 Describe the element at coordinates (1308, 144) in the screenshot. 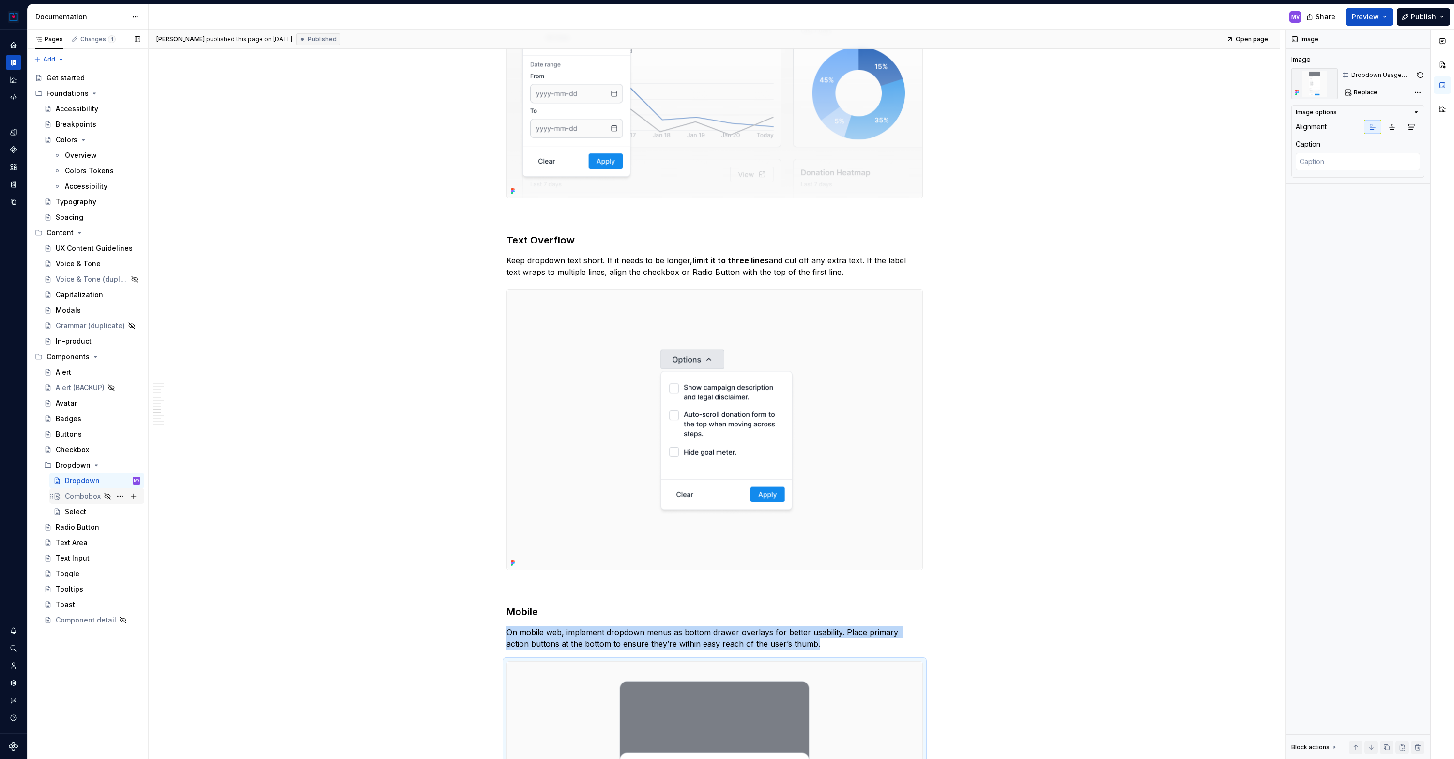

I see `div: Caption` at that location.